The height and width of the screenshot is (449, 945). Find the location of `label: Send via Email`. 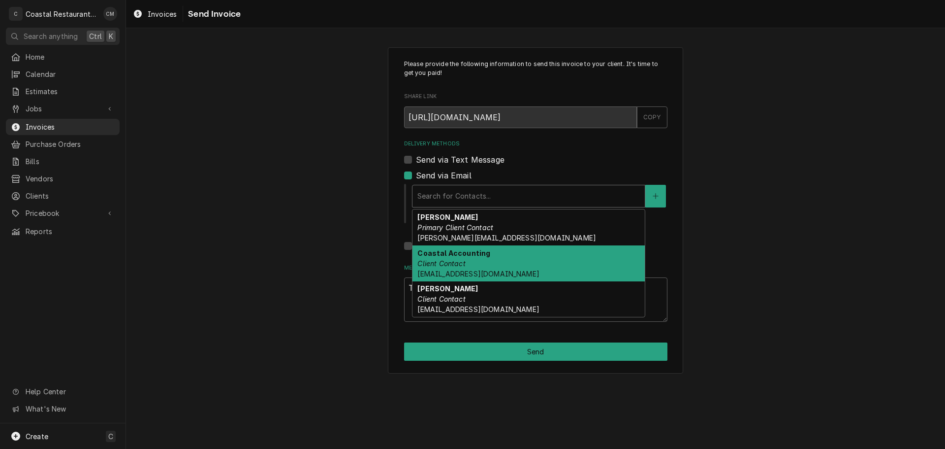

label: Send via Email is located at coordinates (444, 175).